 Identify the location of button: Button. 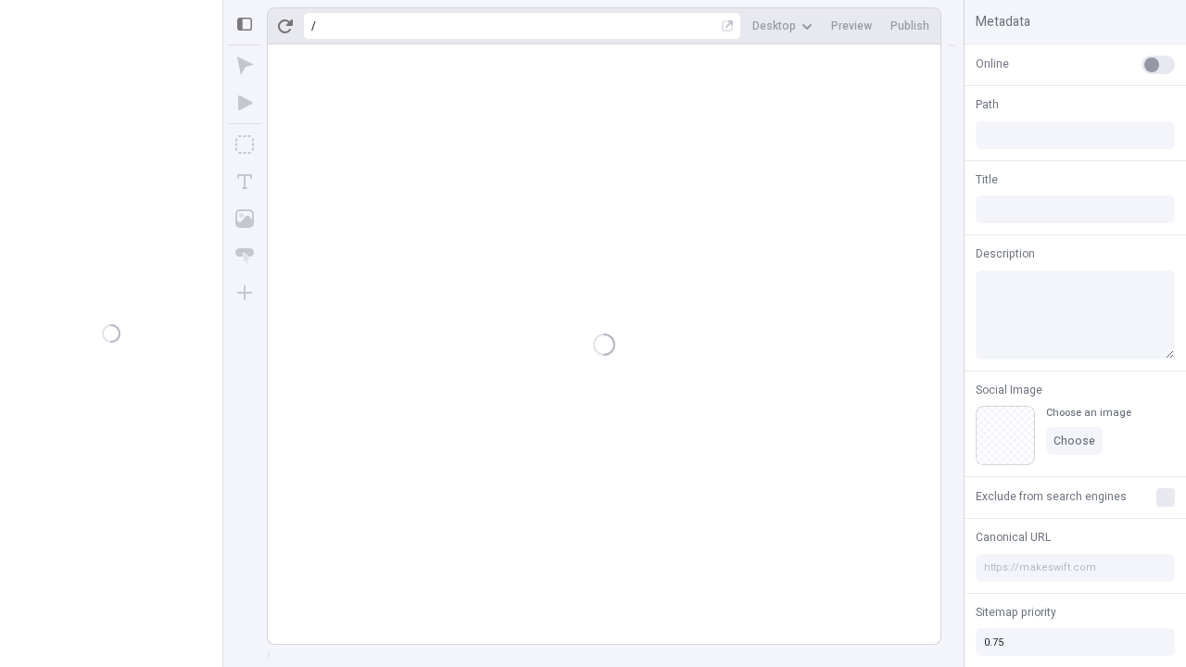
(245, 256).